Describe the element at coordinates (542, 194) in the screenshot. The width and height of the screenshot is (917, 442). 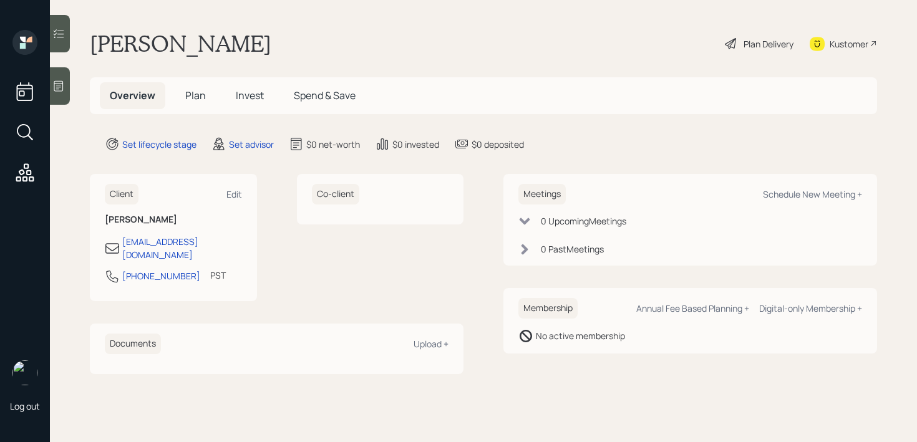
I see `h6: Meetings` at that location.